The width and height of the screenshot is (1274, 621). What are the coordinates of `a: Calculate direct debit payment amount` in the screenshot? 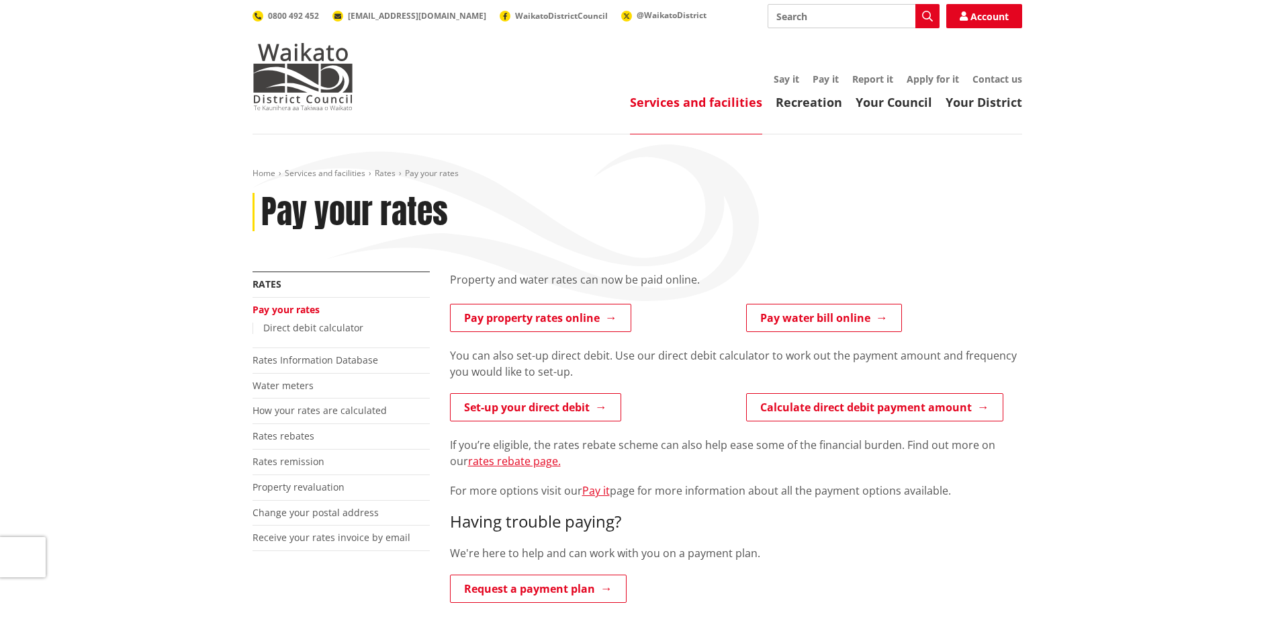 It's located at (875, 407).